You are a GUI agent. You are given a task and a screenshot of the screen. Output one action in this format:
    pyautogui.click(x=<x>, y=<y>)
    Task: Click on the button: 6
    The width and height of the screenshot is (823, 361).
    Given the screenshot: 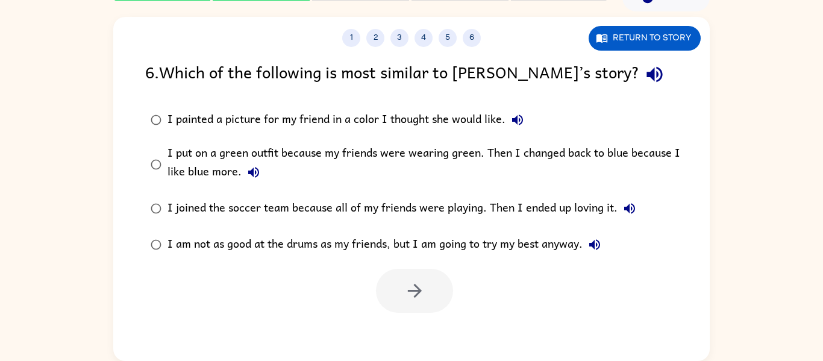 What is the action you would take?
    pyautogui.click(x=472, y=38)
    